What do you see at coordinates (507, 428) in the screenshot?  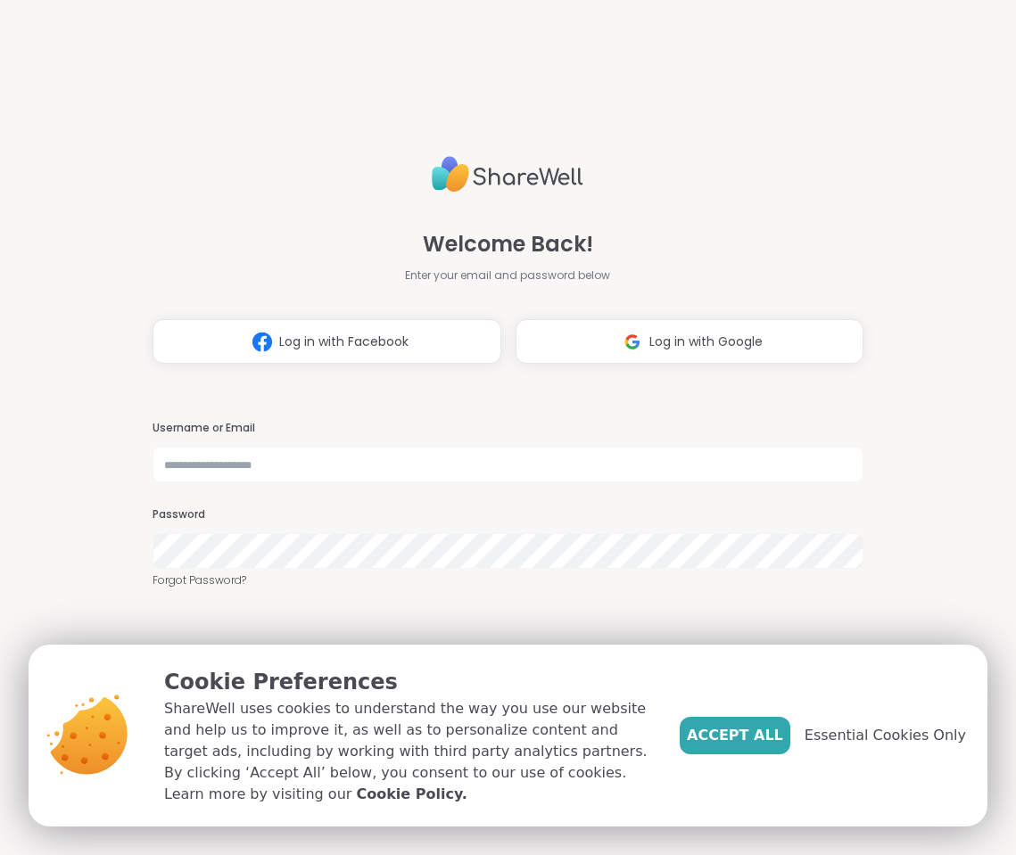 I see `h3: Username or Email` at bounding box center [507, 428].